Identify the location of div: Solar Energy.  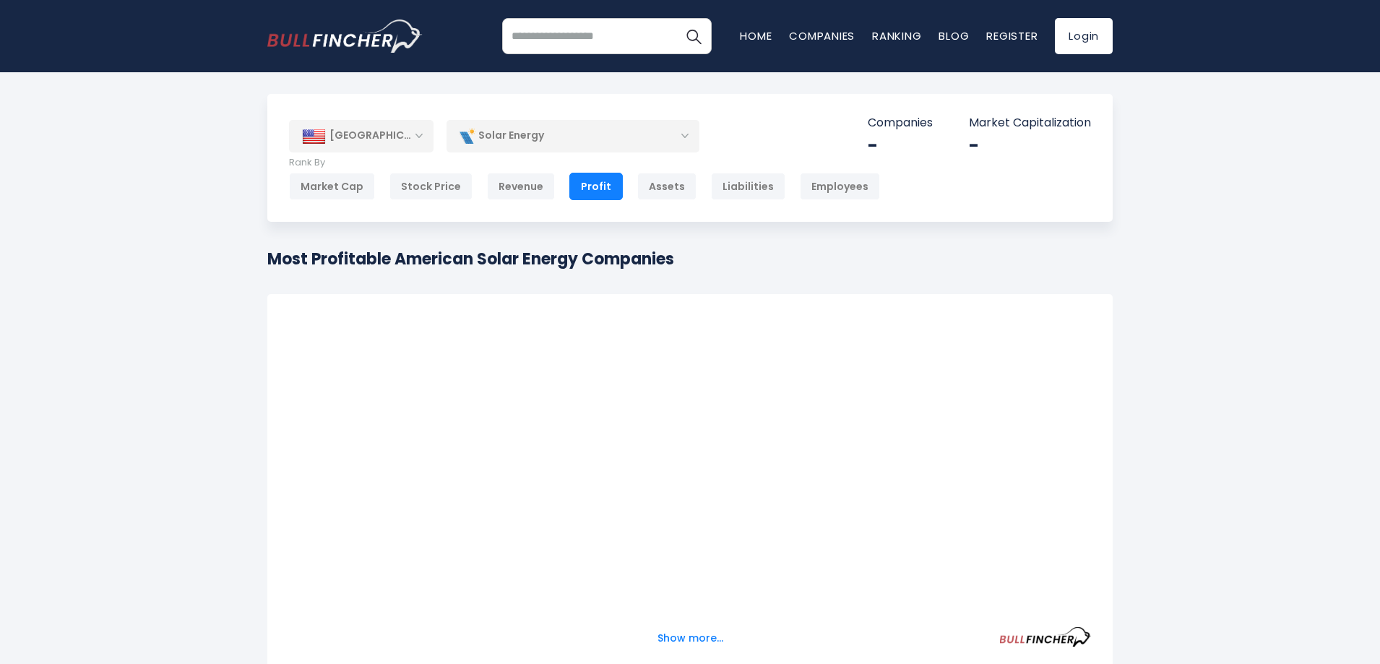
(573, 136).